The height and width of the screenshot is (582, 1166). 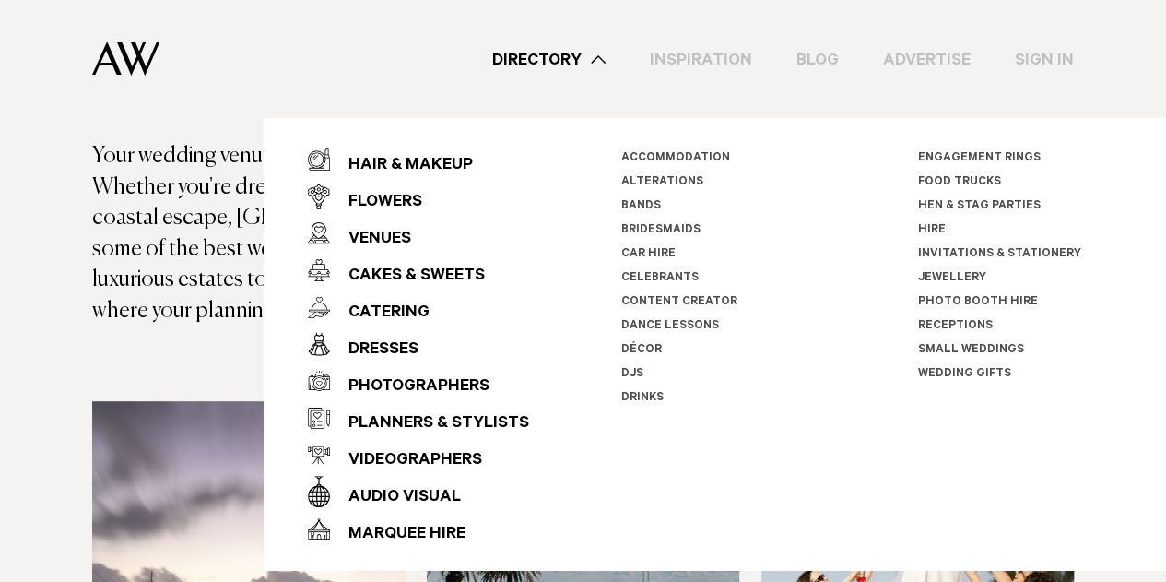 I want to click on a: Audio Visual, so click(x=419, y=491).